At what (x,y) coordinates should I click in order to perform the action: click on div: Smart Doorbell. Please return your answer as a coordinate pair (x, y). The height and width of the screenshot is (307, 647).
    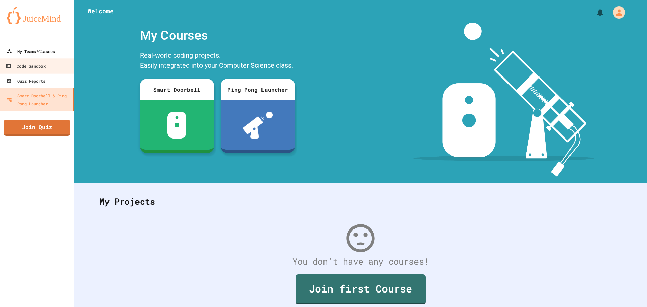
    Looking at the image, I should click on (177, 90).